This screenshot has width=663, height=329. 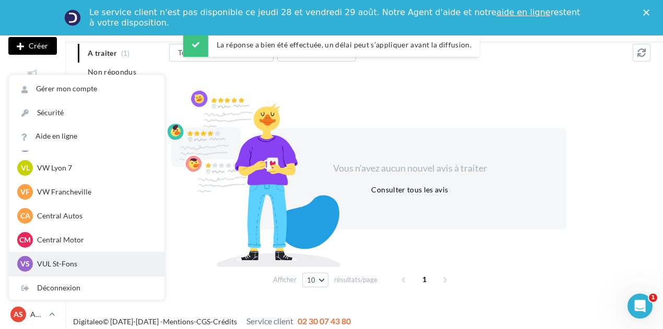 I want to click on p: Central Autos, so click(x=94, y=216).